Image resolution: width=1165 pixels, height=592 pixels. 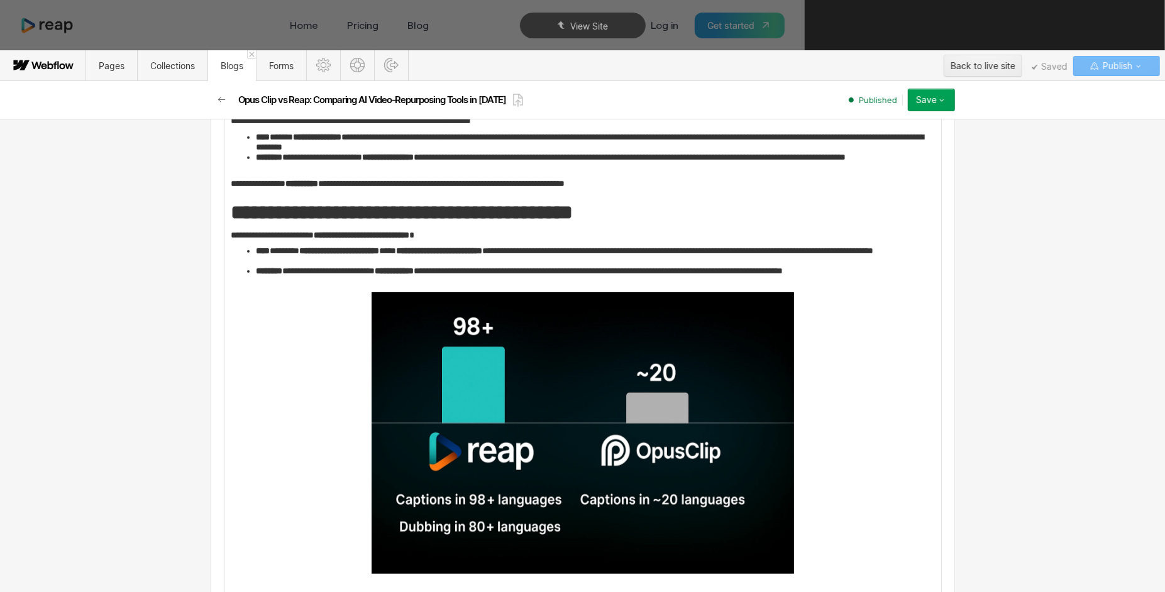 What do you see at coordinates (1116, 66) in the screenshot?
I see `span: Publish` at bounding box center [1116, 66].